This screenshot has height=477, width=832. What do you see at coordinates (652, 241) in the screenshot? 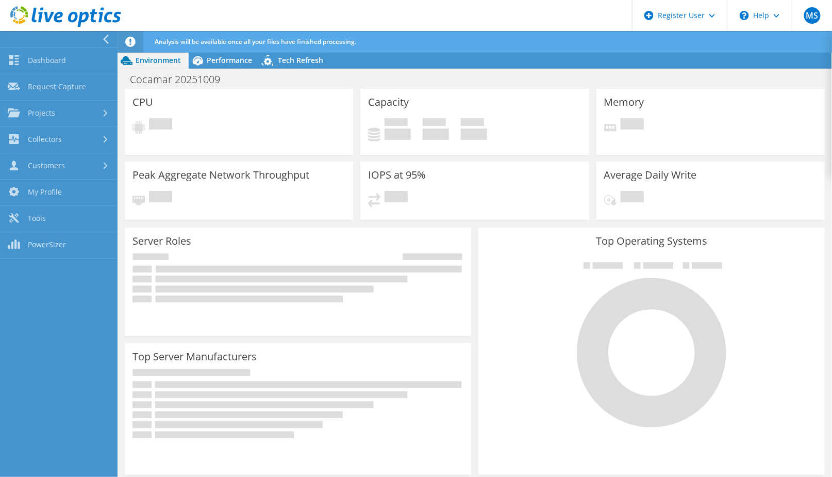
I see `h3: Top Operating Systems` at bounding box center [652, 241].